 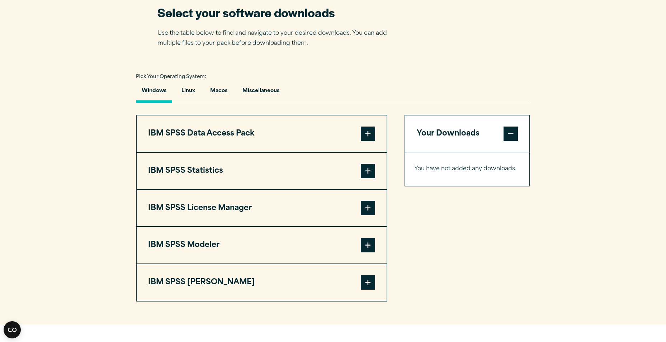 What do you see at coordinates (188, 92) in the screenshot?
I see `button: Linux` at bounding box center [188, 92].